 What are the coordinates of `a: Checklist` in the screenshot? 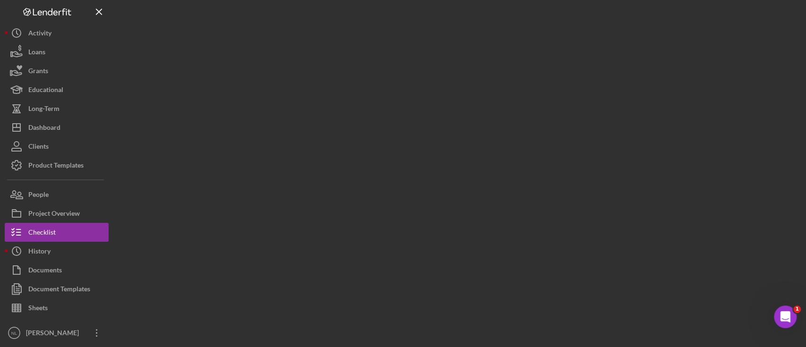 It's located at (57, 232).